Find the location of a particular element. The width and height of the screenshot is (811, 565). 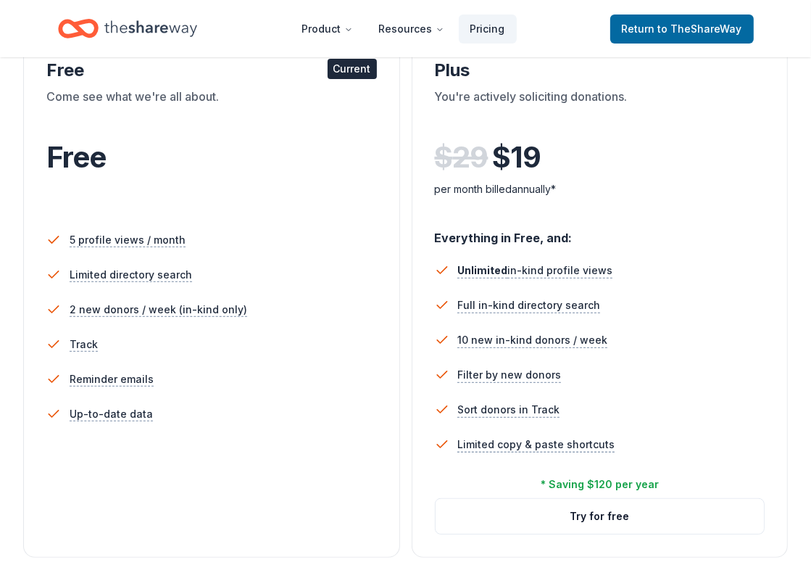

span: Reminder emails is located at coordinates (112, 379).